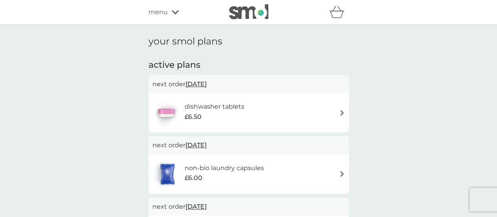  Describe the element at coordinates (224, 168) in the screenshot. I see `h6: non-bio laundry capsules` at that location.